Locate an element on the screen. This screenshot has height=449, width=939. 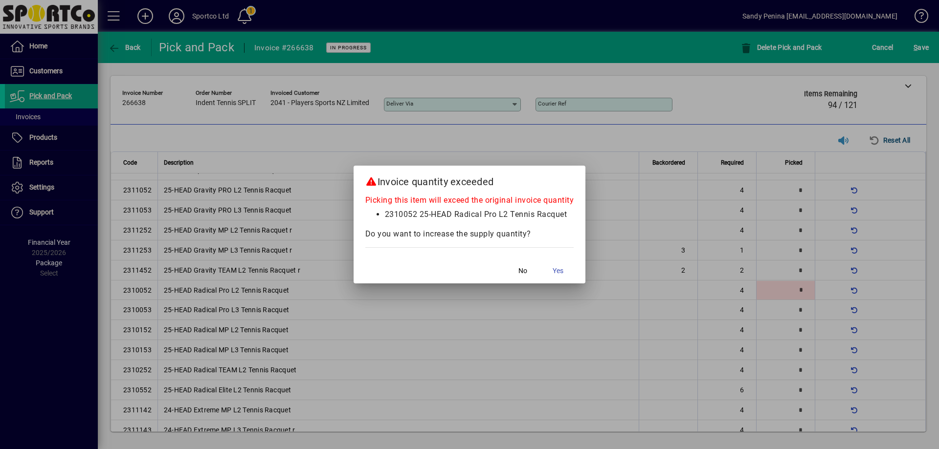
h2: Invoice quantity exceeded is located at coordinates (470, 180).